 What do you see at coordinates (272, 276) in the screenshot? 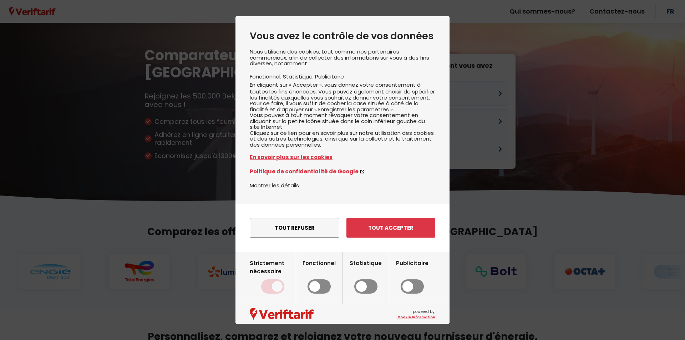
I see `label: Strictement nécessaire` at bounding box center [272, 276].